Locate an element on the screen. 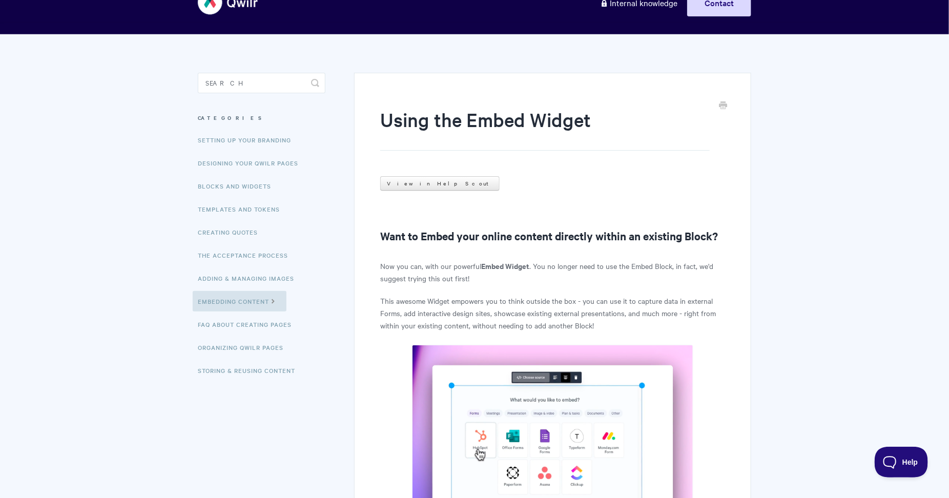 This screenshot has height=498, width=949. h3: Categories is located at coordinates (261, 118).